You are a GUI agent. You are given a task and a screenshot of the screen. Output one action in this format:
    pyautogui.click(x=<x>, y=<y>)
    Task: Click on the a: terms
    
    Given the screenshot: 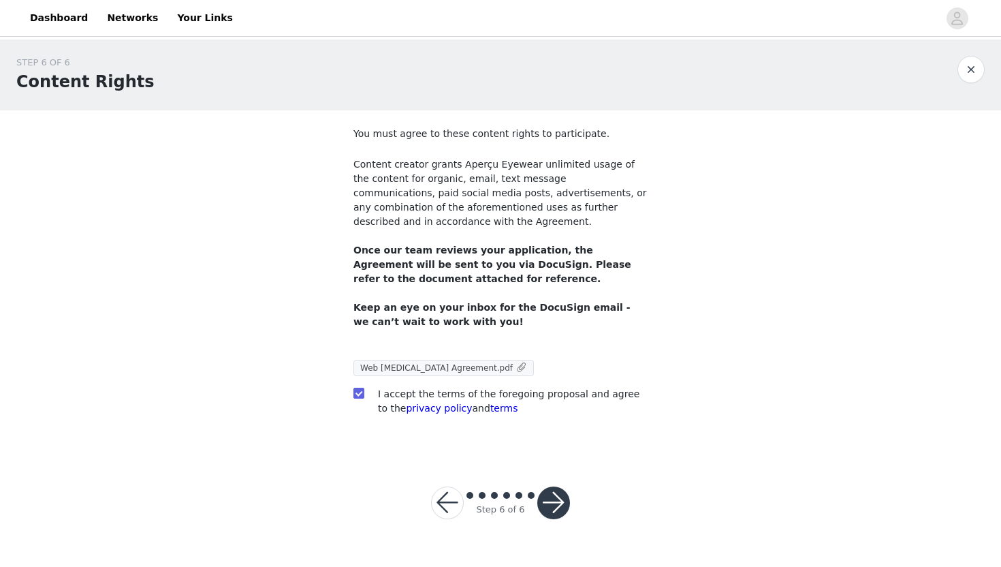 What is the action you would take?
    pyautogui.click(x=504, y=408)
    